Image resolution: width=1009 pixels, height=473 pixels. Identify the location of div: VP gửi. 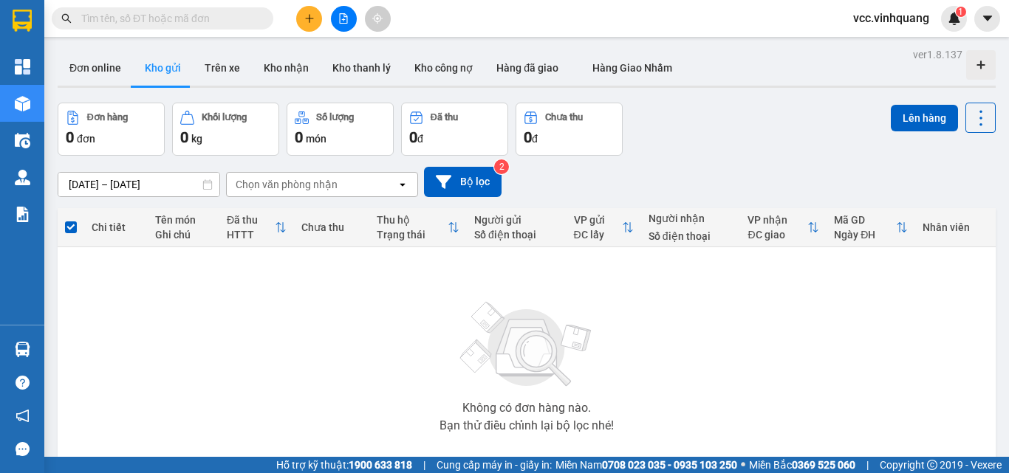
(597, 220).